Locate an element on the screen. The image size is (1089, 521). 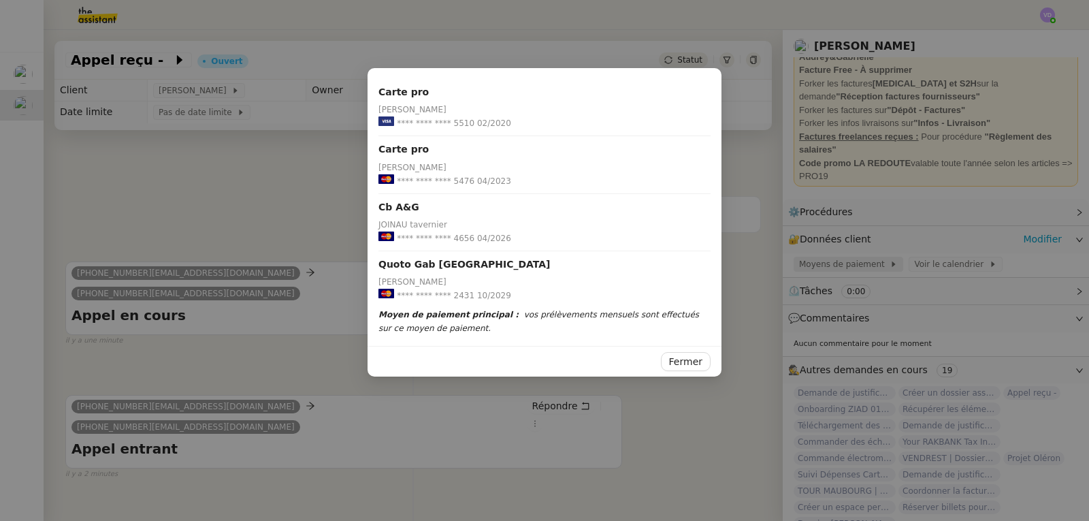
span: vos prélèvements mensuels sont effectués sur ce moyen de paiement. is located at coordinates (538, 321).